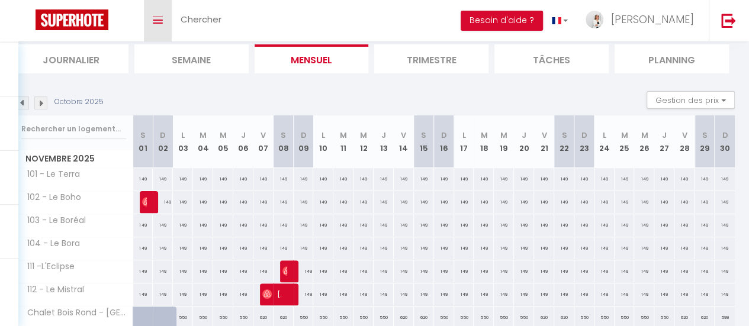  Describe the element at coordinates (431, 59) in the screenshot. I see `li: Trimestre` at that location.